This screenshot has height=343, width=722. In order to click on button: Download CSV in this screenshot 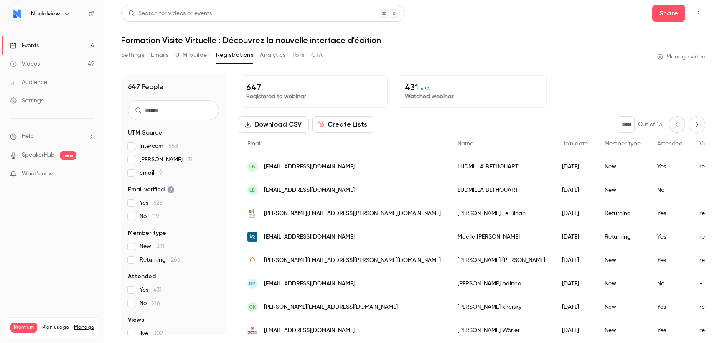, I will do `click(274, 125)`.